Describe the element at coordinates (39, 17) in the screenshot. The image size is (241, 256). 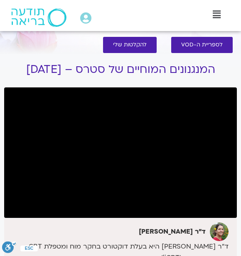
I see `img: תודעה בריאה` at that location.